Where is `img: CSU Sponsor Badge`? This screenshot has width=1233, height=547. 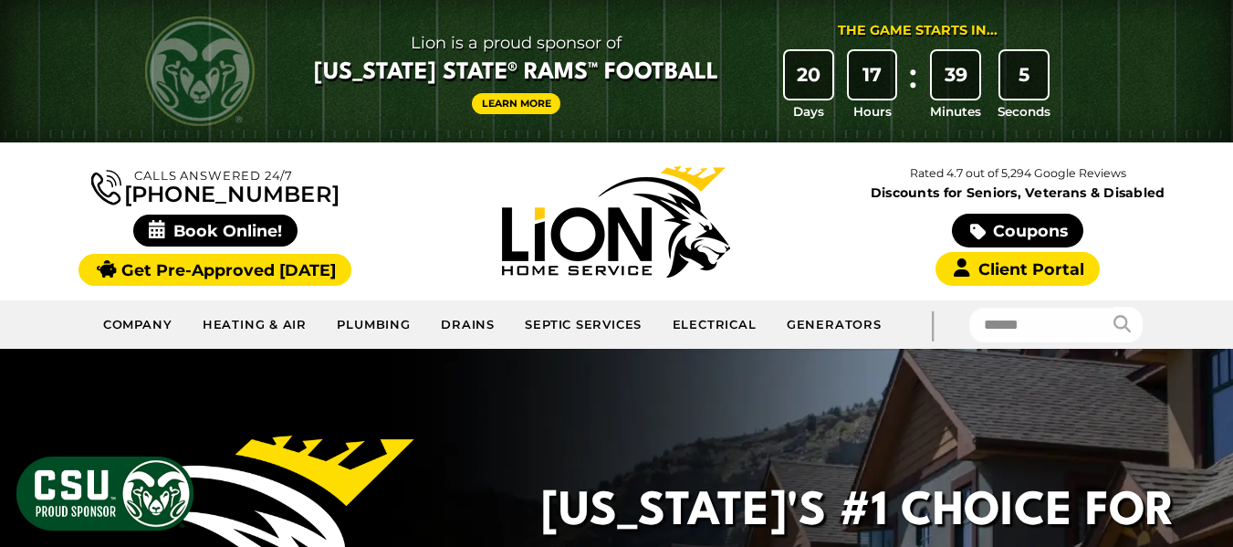
img: CSU Sponsor Badge is located at coordinates (105, 493).